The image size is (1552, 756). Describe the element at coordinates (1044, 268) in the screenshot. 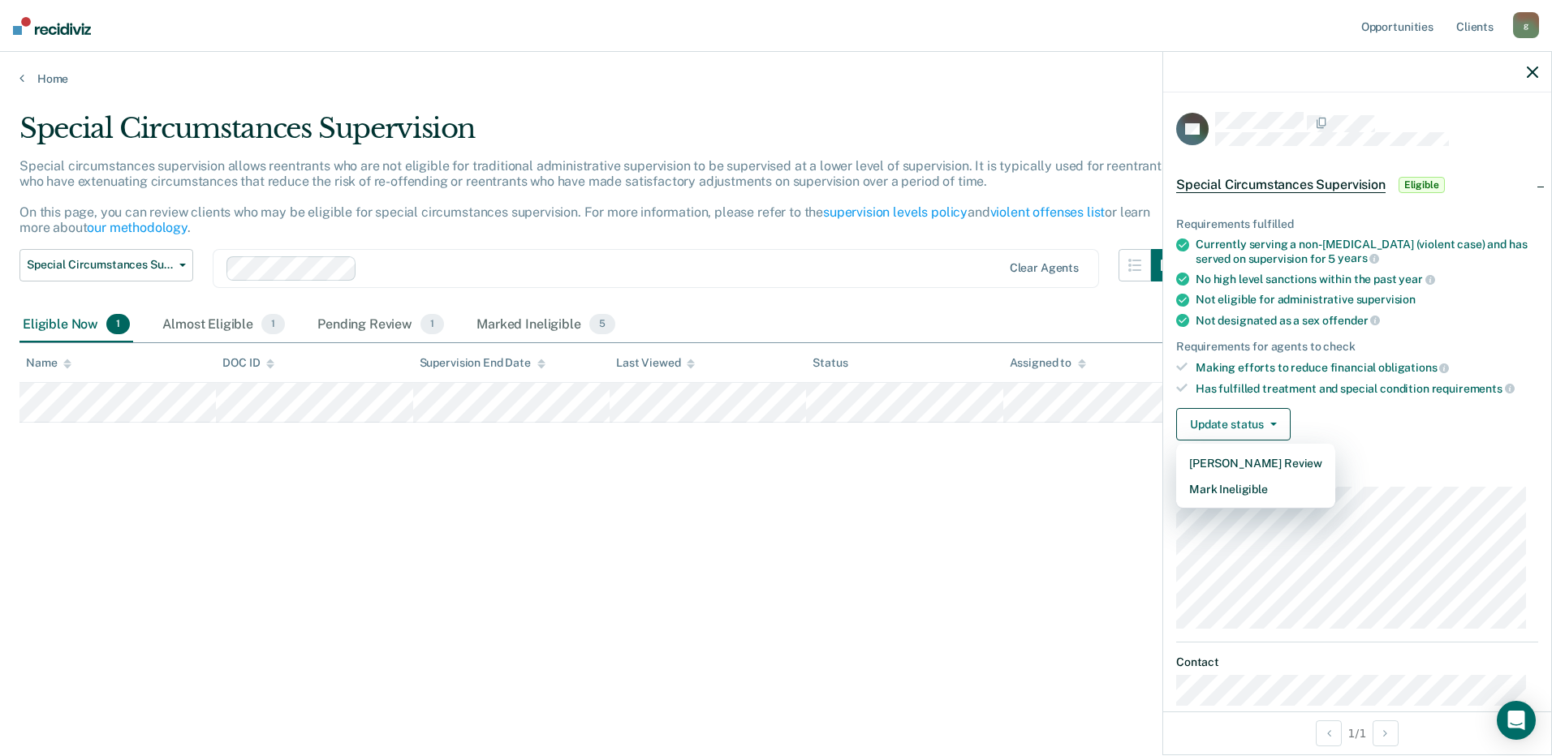

I see `div: Clear agents` at that location.